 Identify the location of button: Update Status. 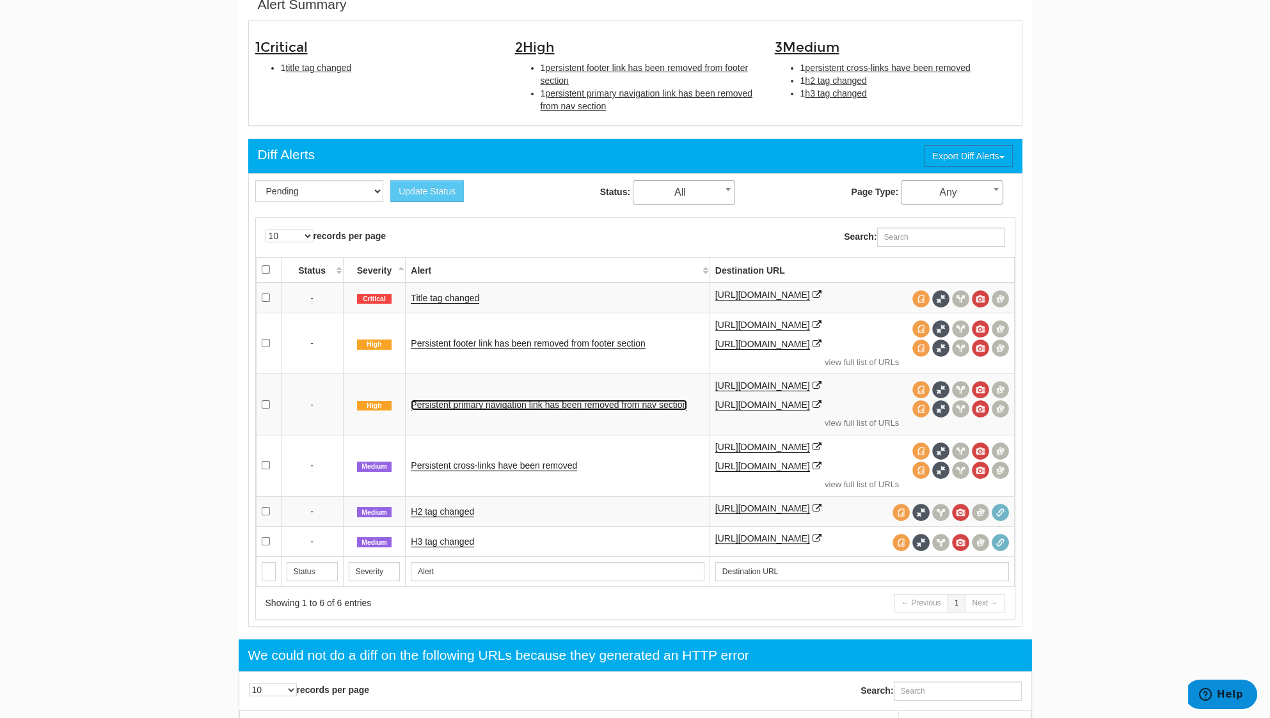
(427, 191).